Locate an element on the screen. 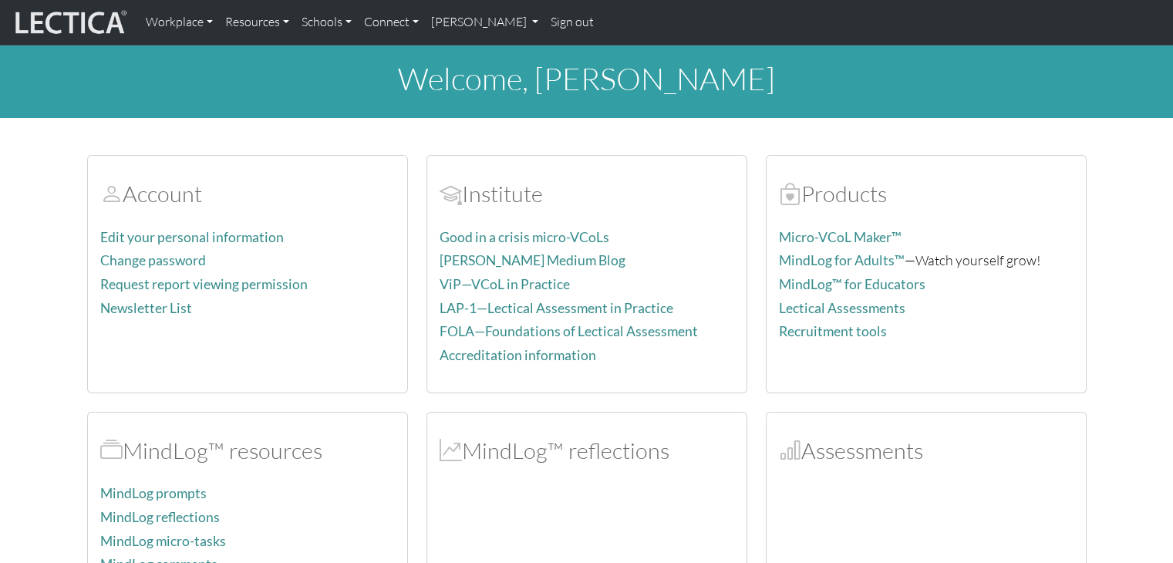 Image resolution: width=1173 pixels, height=563 pixels. img: lecticalive is located at coordinates (69, 22).